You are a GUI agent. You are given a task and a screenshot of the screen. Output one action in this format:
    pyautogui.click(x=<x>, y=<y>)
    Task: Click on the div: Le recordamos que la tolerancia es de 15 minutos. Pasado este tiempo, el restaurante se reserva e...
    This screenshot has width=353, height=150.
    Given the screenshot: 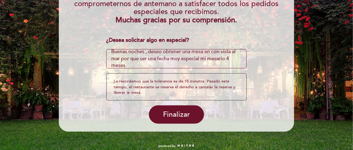 What is the action you would take?
    pyautogui.click(x=176, y=87)
    